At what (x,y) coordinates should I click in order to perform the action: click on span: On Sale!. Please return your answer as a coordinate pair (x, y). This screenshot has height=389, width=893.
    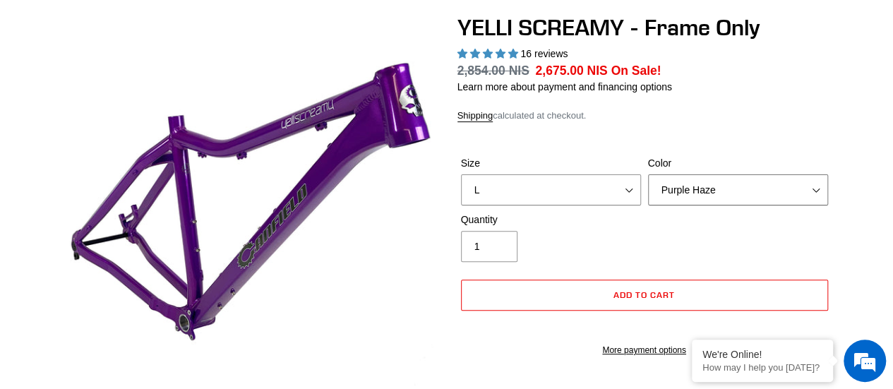
    Looking at the image, I should click on (636, 71).